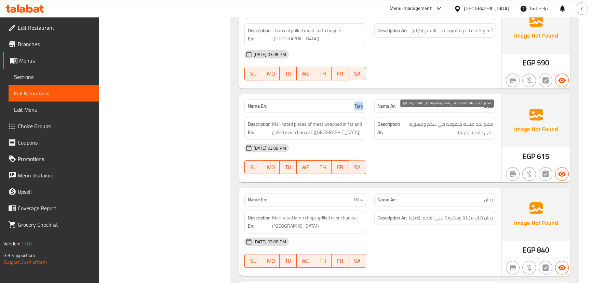  I want to click on span: 590, so click(542, 63).